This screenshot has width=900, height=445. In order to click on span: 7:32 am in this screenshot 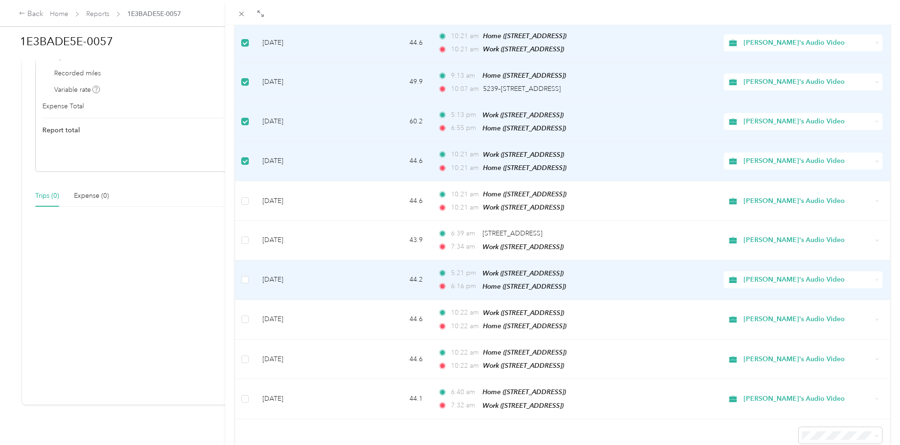, I will do `click(464, 406)`.